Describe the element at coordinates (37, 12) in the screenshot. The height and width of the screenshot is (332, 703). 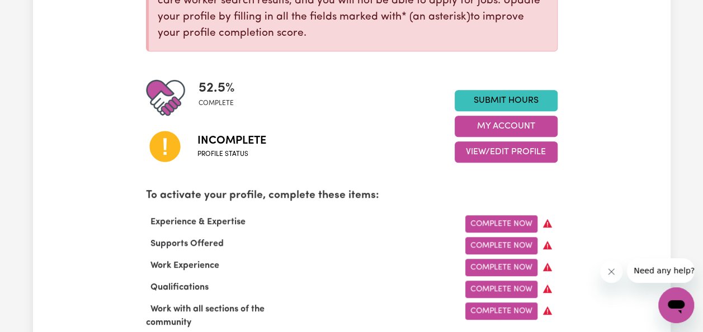
I see `span: Need any help?` at that location.